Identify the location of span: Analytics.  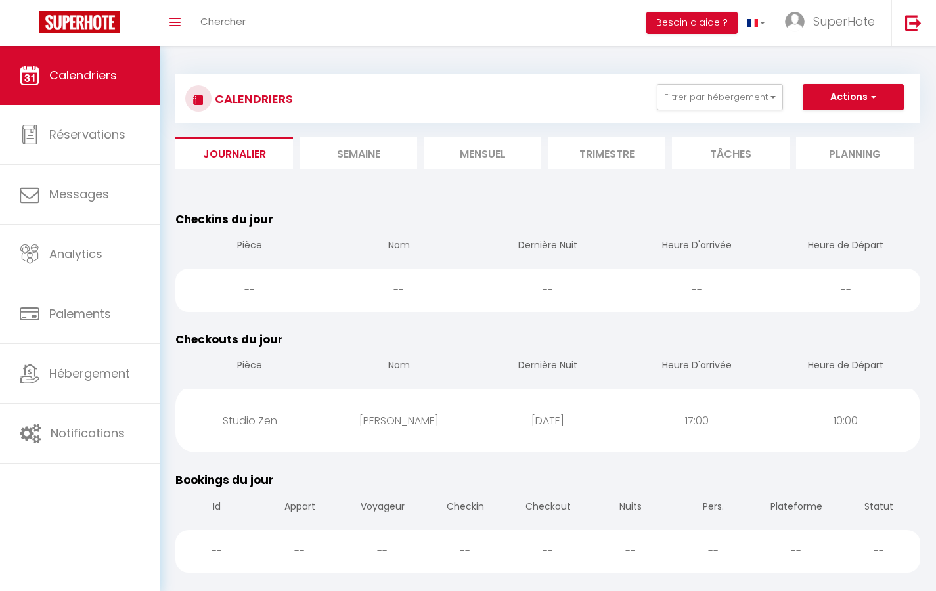
(76, 254).